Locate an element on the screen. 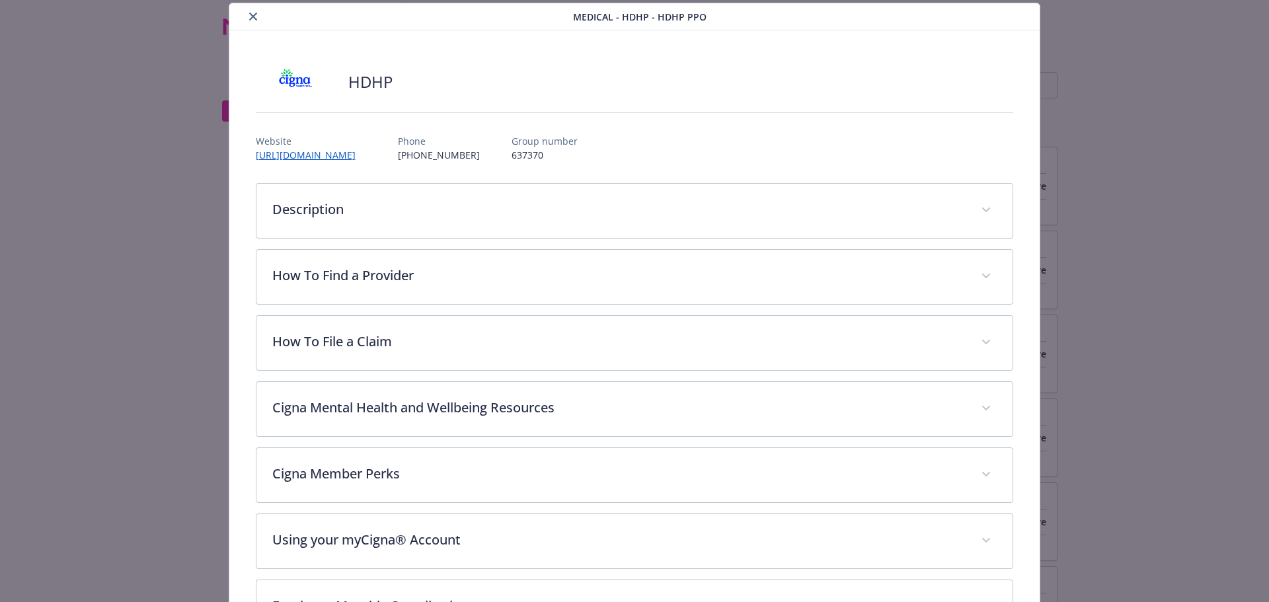  div: How To File a Claim is located at coordinates (634, 343).